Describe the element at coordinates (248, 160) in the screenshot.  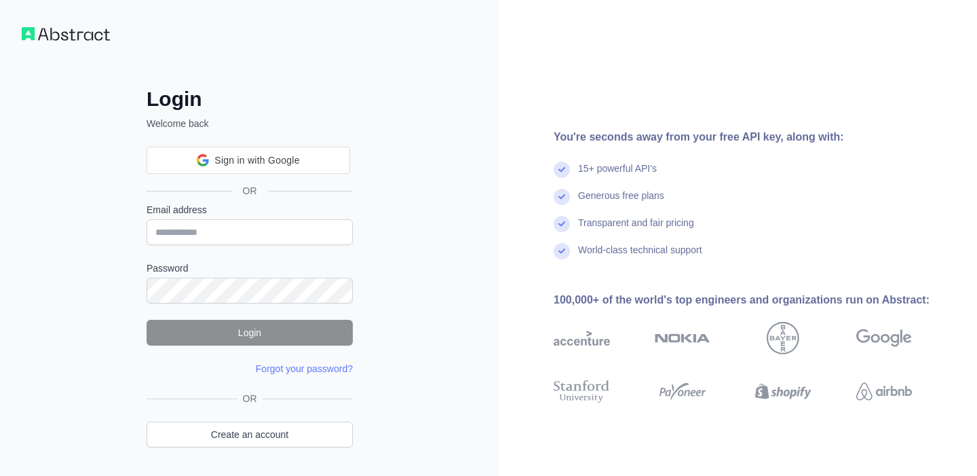
I see `div: Sign in with Google` at that location.